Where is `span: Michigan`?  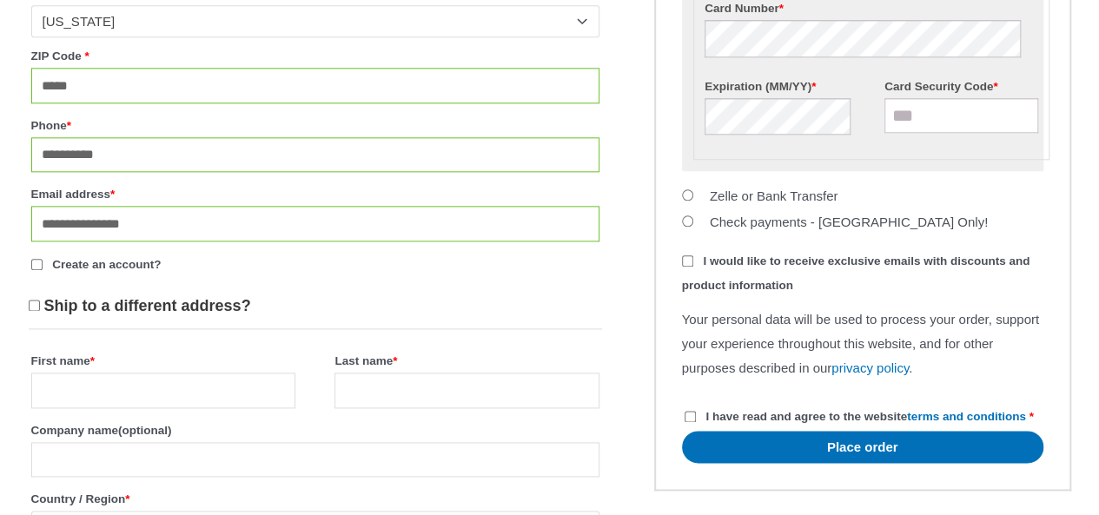
span: Michigan is located at coordinates (308, 22).